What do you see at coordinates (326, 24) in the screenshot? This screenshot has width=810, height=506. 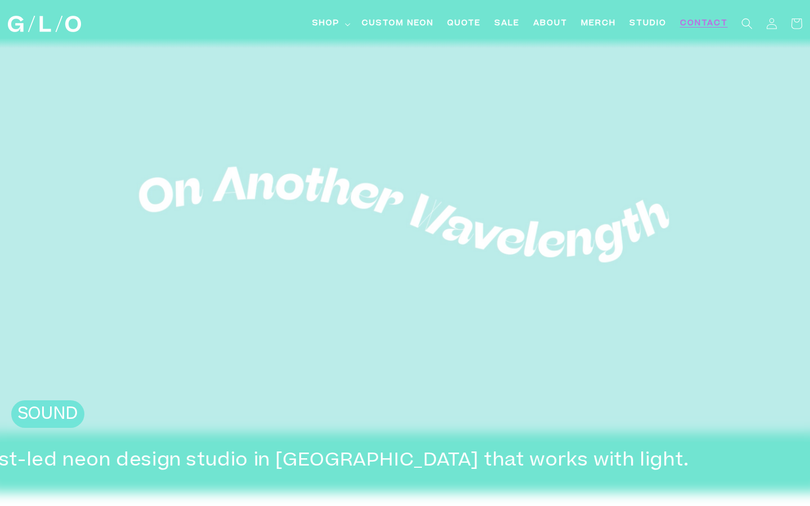 I see `span: Shop` at bounding box center [326, 24].